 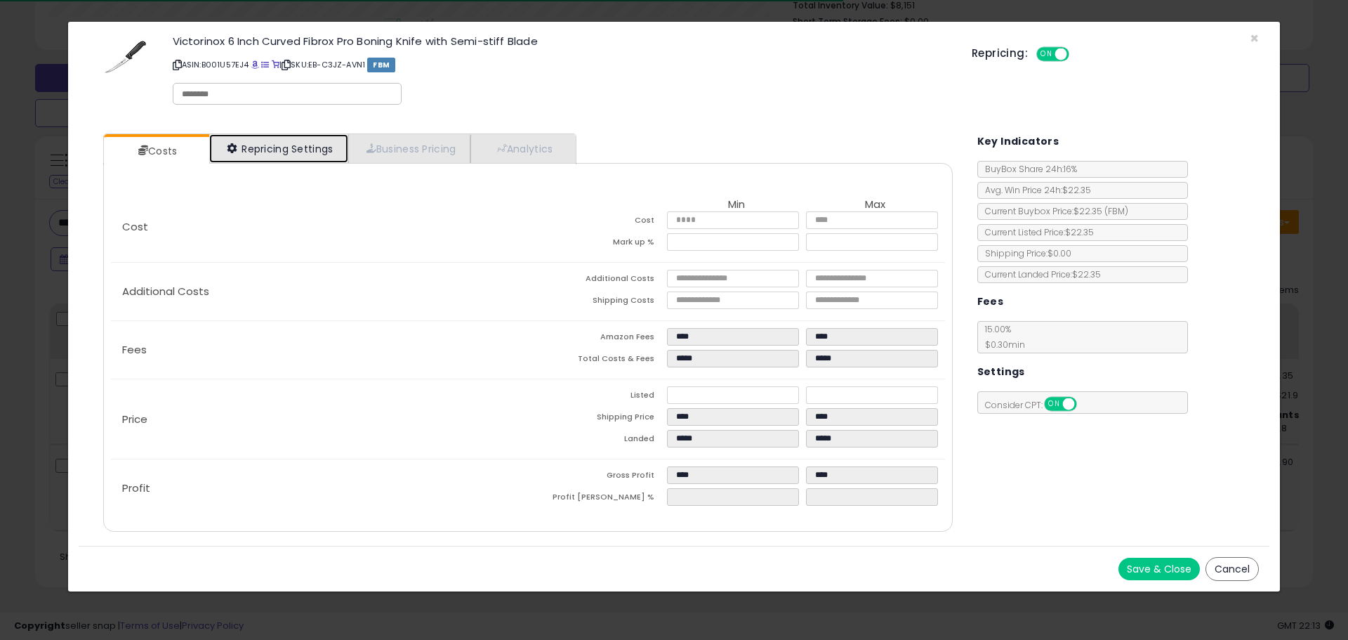 I want to click on td: Landed, so click(x=598, y=440).